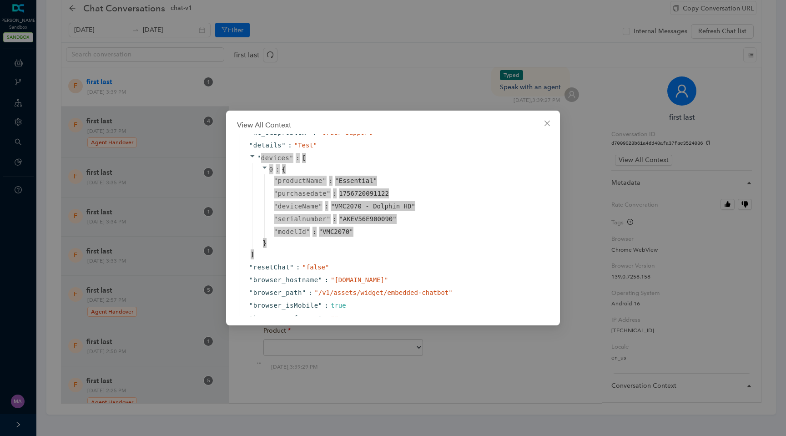  What do you see at coordinates (286, 280) in the screenshot?
I see `span: browser_hostname` at bounding box center [286, 280].